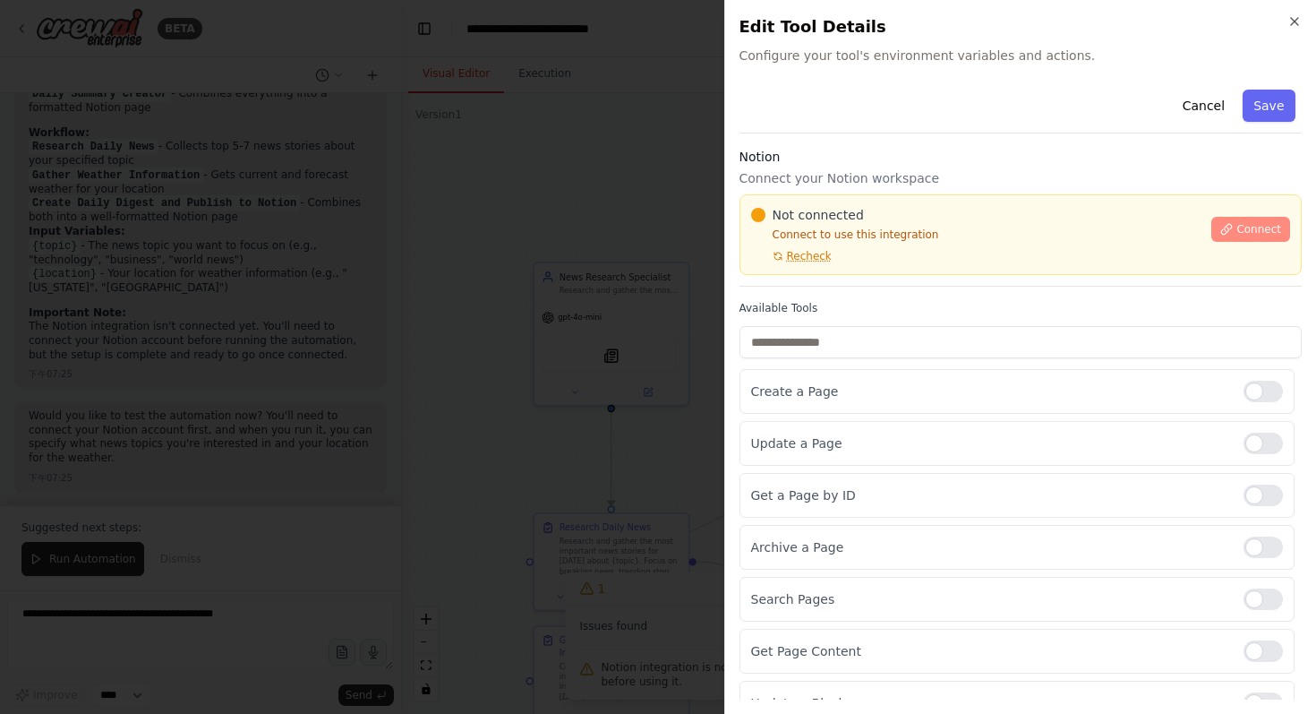  I want to click on p: Connect to use this integration, so click(976, 235).